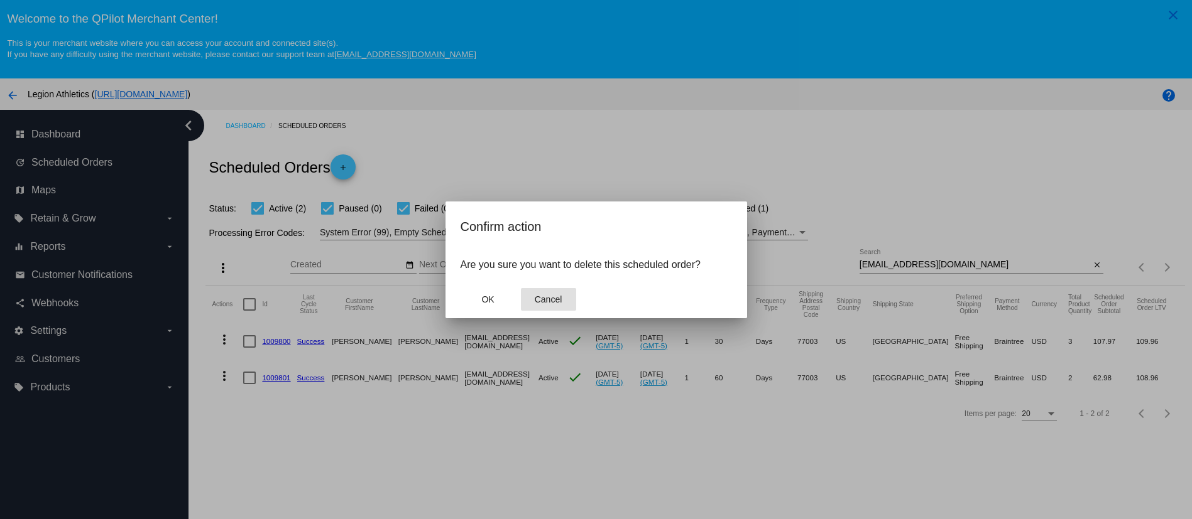 The image size is (1192, 519). What do you see at coordinates (487, 300) in the screenshot?
I see `span: OK` at bounding box center [487, 300].